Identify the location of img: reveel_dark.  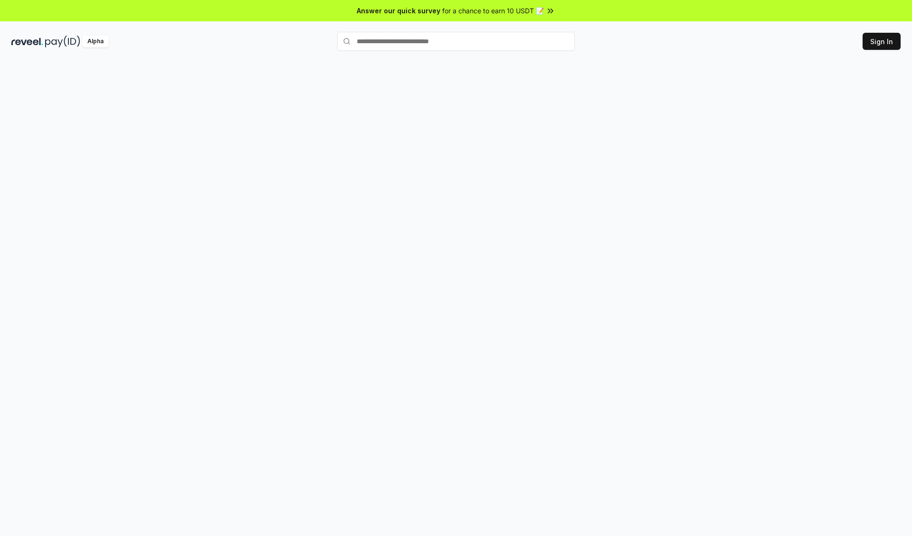
(27, 41).